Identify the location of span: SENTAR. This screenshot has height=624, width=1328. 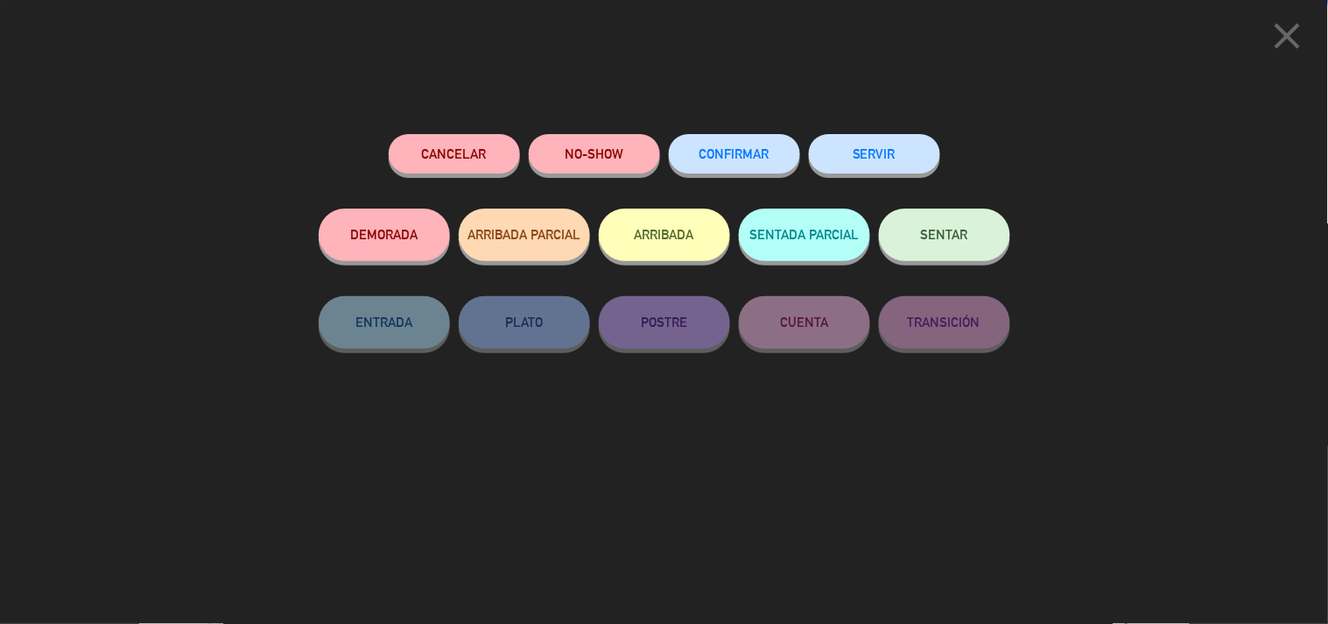
(945, 234).